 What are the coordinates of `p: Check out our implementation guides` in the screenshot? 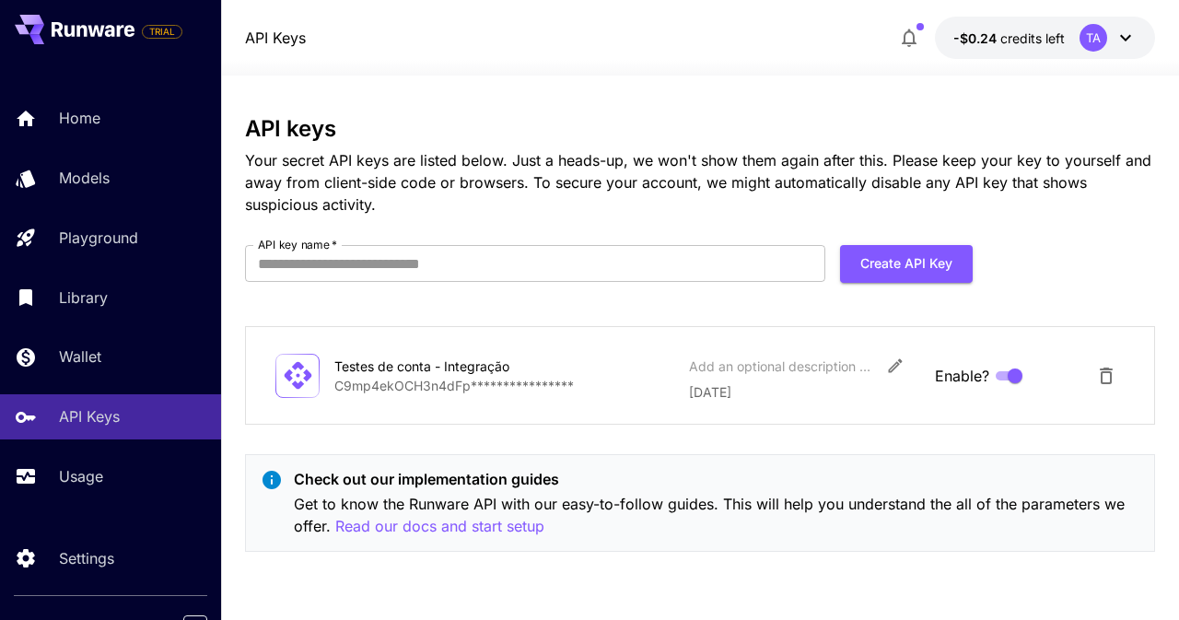 It's located at (716, 479).